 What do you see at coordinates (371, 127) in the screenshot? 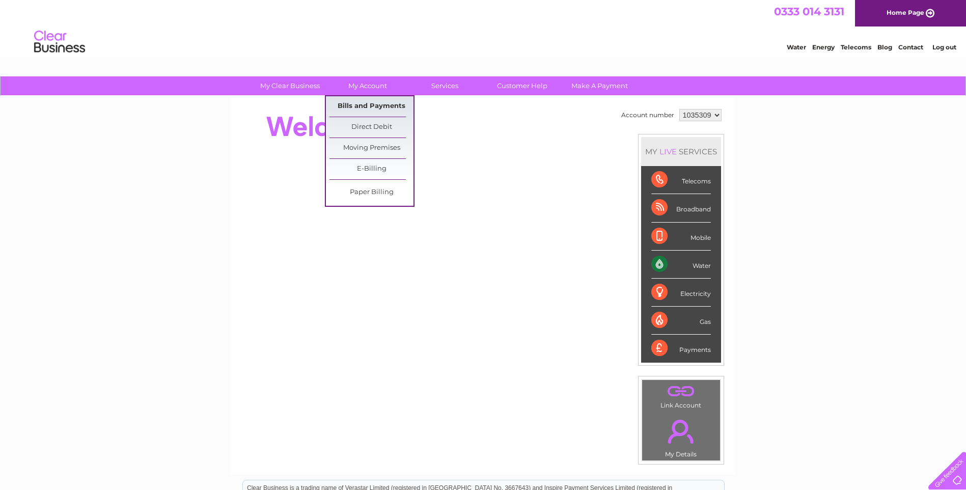
I see `a: Direct Debit` at bounding box center [371, 127].